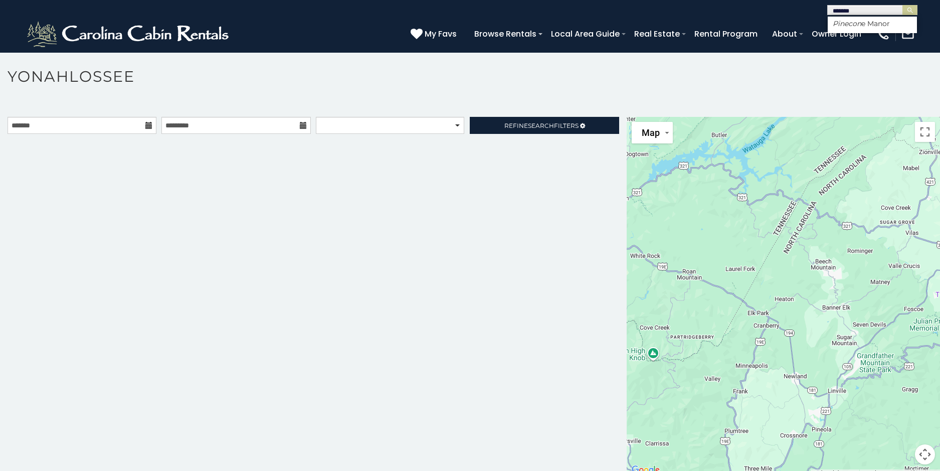  I want to click on a: RefineSearchFilters, so click(544, 125).